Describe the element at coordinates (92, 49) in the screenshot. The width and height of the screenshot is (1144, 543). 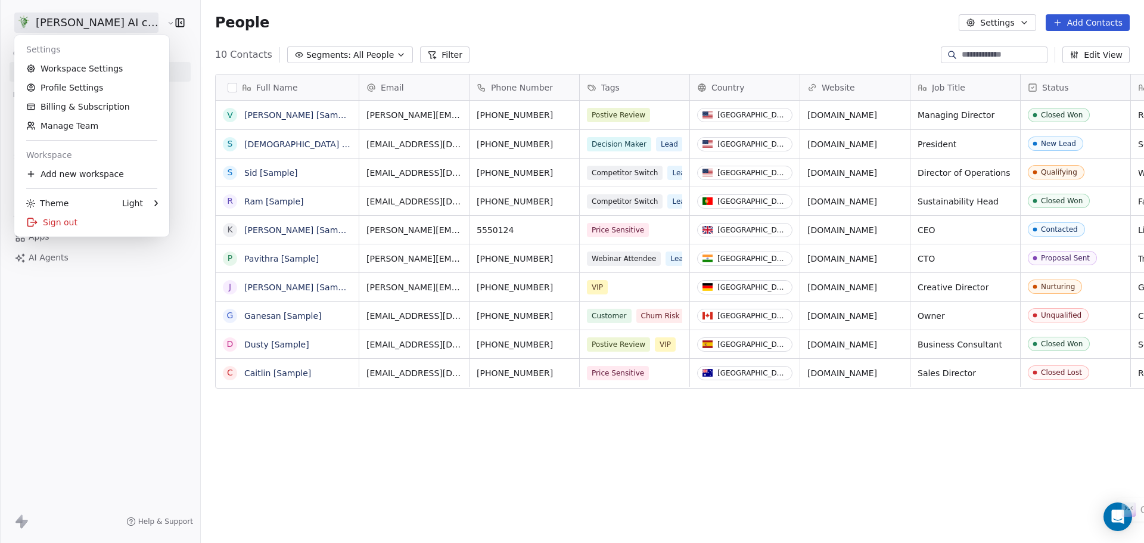
I see `div: Settings` at that location.